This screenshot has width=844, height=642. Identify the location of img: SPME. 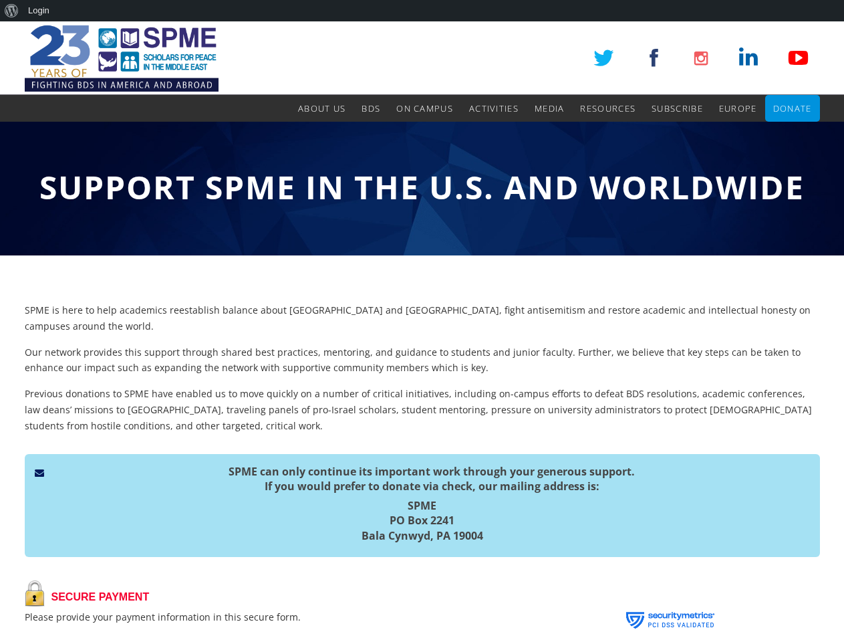
(122, 58).